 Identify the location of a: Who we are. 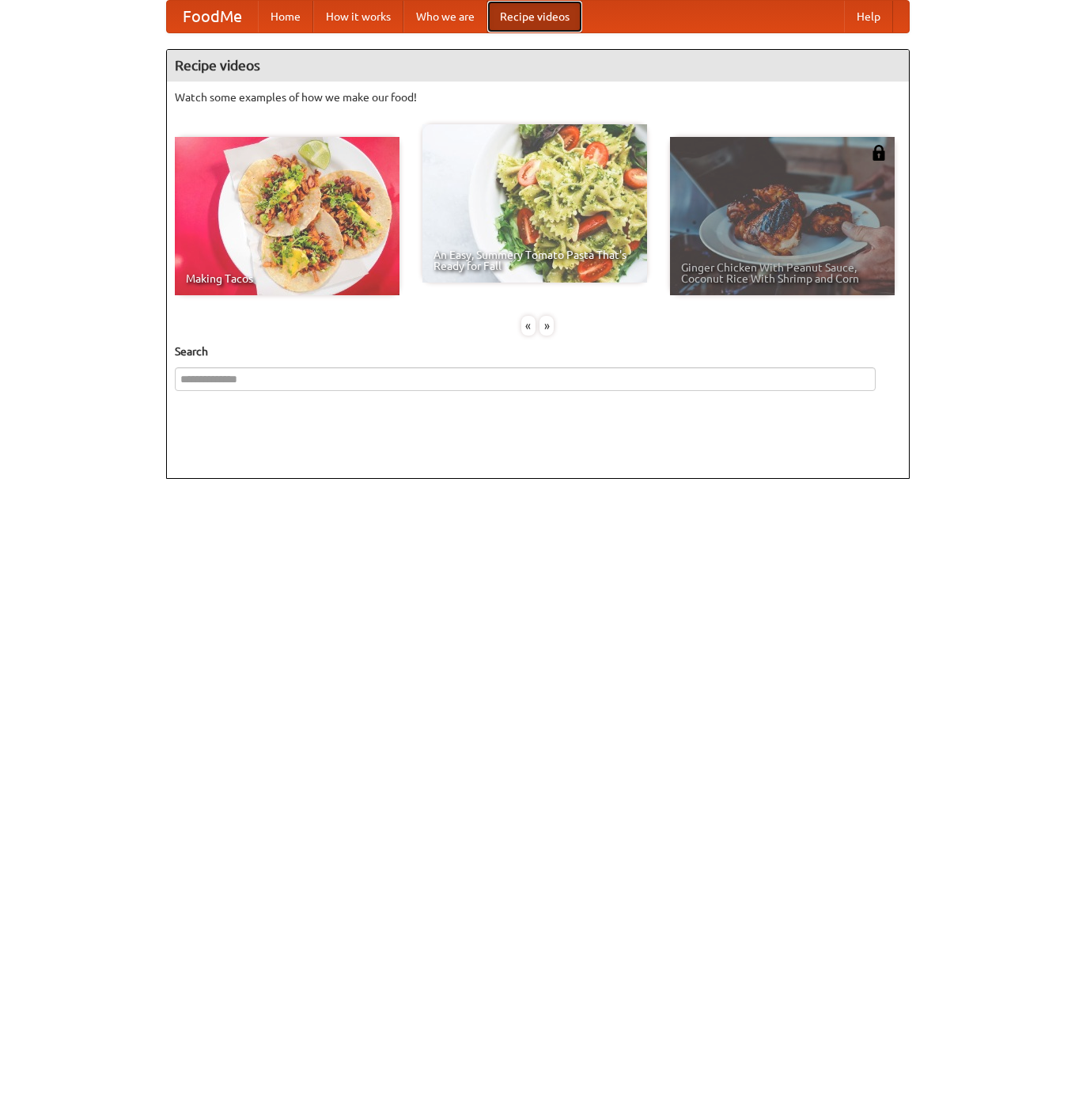
(445, 17).